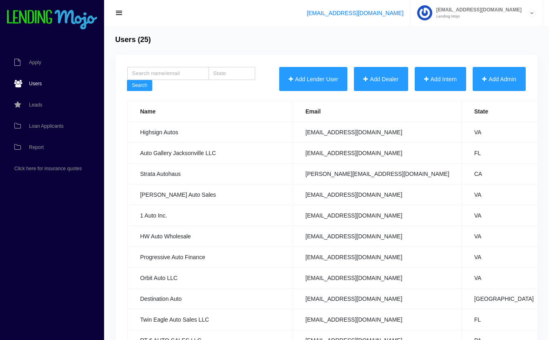 The height and width of the screenshot is (340, 549). What do you see at coordinates (210, 319) in the screenshot?
I see `td: Twin Eagle Auto Sales LLC` at bounding box center [210, 319].